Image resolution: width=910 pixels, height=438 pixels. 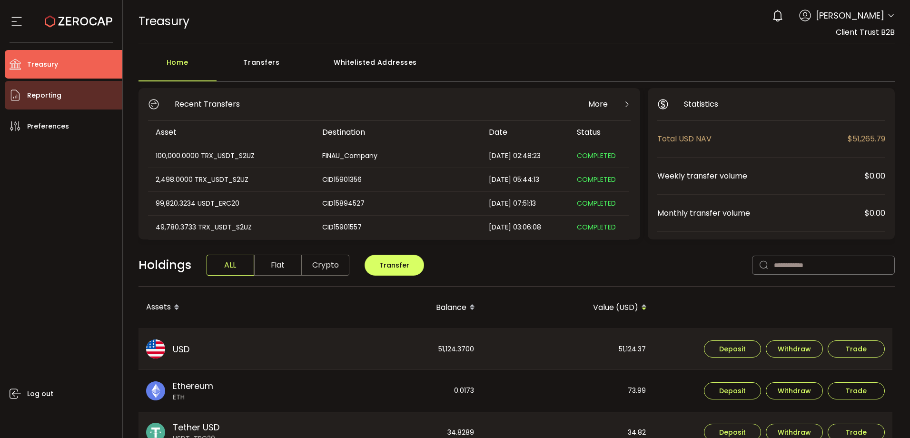 I want to click on div: 51,124.3700, so click(x=396, y=349).